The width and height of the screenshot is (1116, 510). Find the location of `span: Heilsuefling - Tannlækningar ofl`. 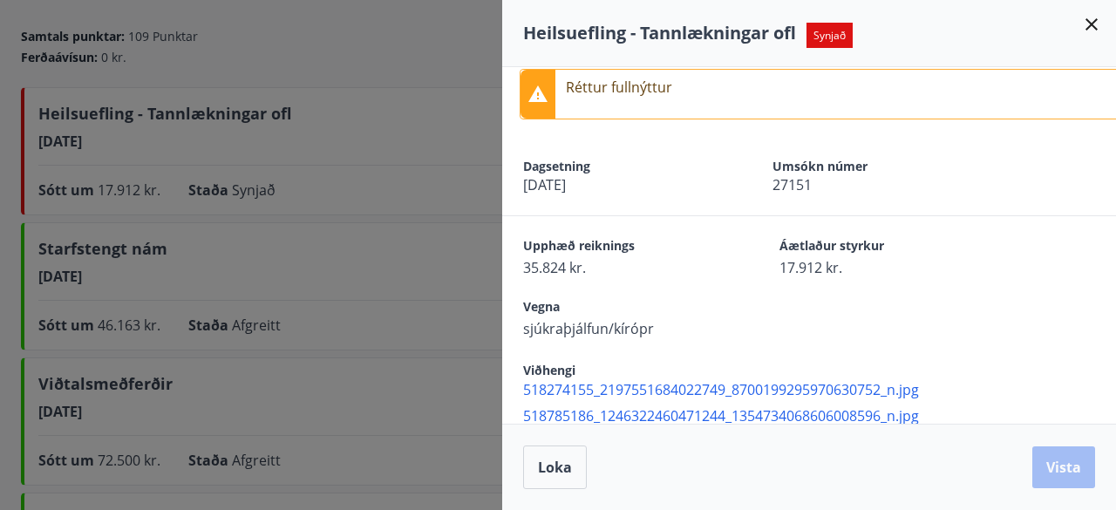

span: Heilsuefling - Tannlækningar ofl is located at coordinates (659, 32).